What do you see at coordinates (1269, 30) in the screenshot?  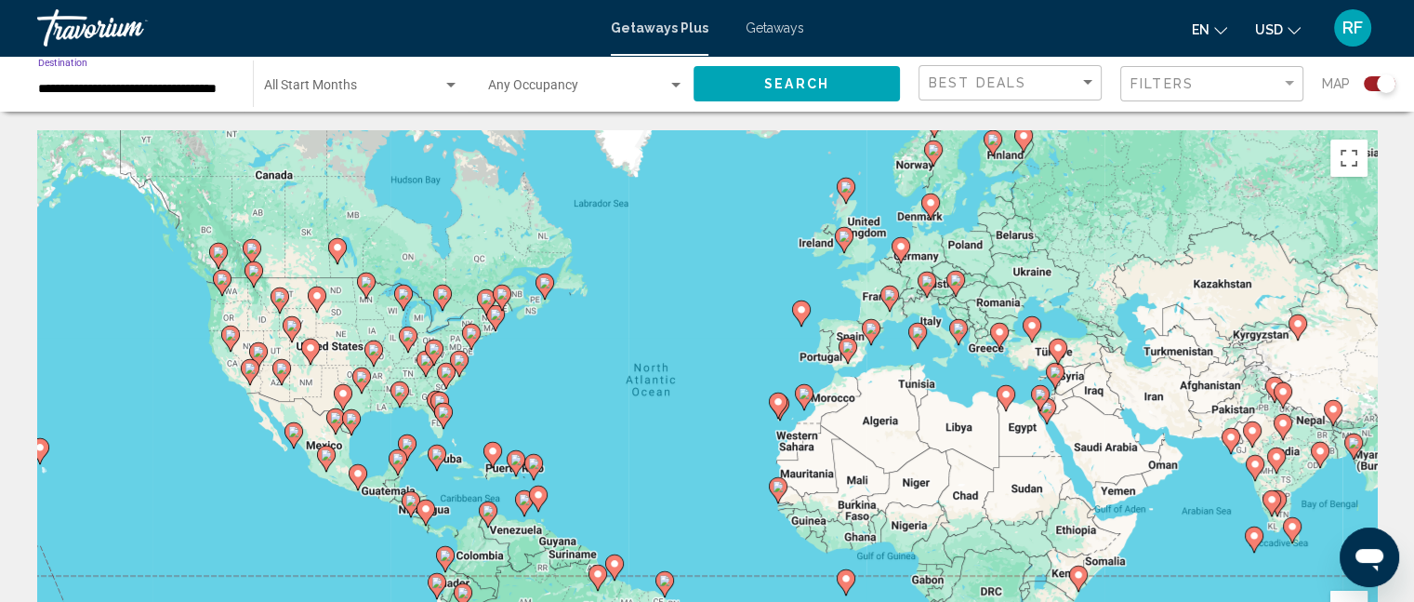 I see `span: USD` at bounding box center [1269, 30].